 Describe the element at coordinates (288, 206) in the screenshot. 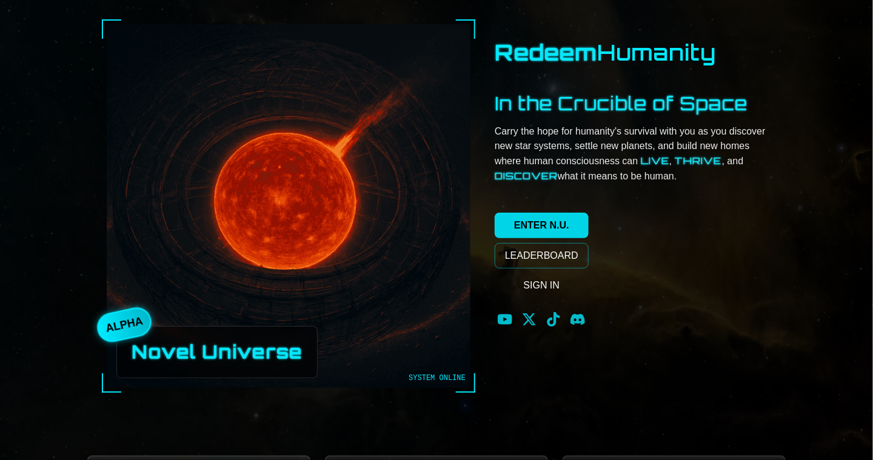

I see `img: Novel Universe` at that location.